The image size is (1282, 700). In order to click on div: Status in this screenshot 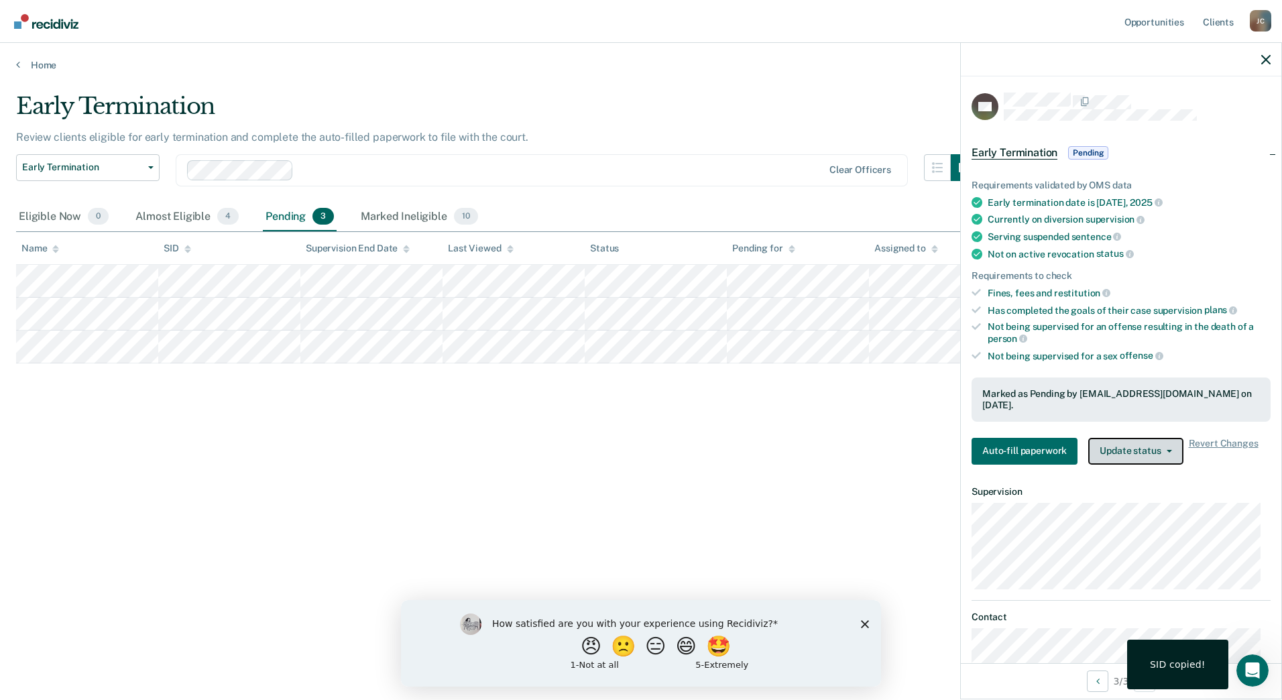, I will do `click(604, 248)`.